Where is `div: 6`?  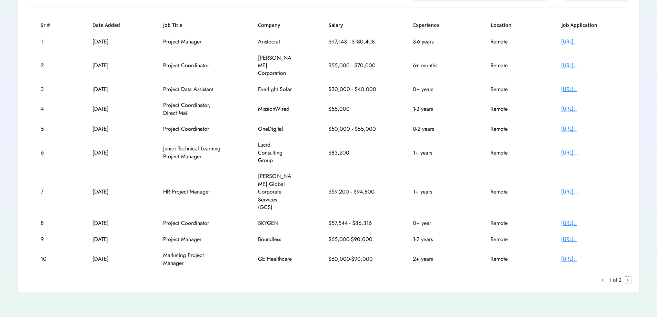
div: 6 is located at coordinates (48, 153).